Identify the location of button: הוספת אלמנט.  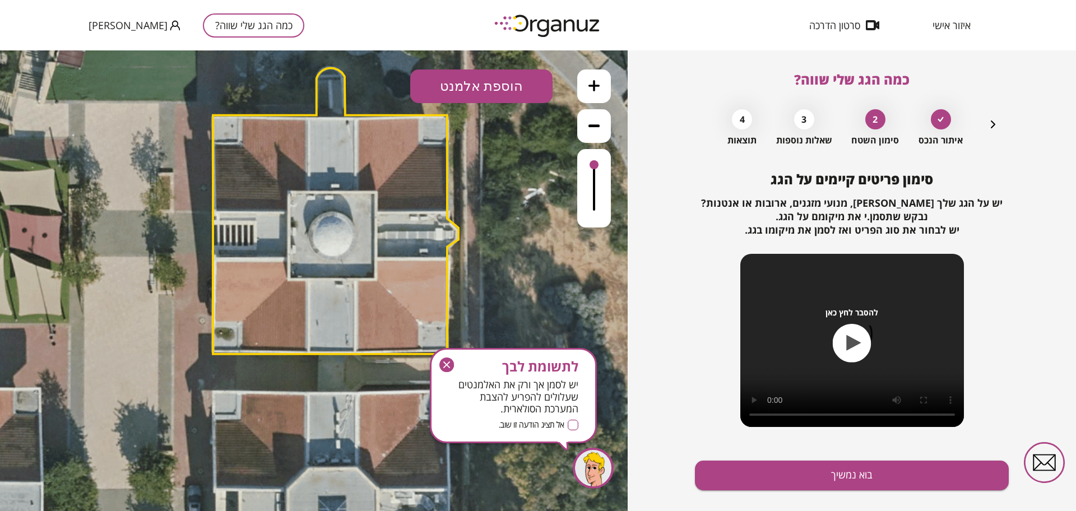
(481, 36).